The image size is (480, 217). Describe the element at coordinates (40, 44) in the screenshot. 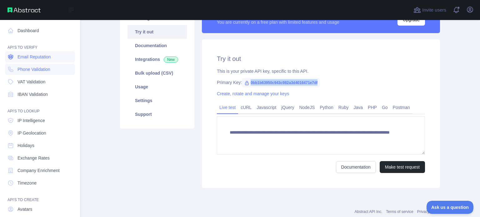

I see `div: API'S TO VERIFY` at that location.